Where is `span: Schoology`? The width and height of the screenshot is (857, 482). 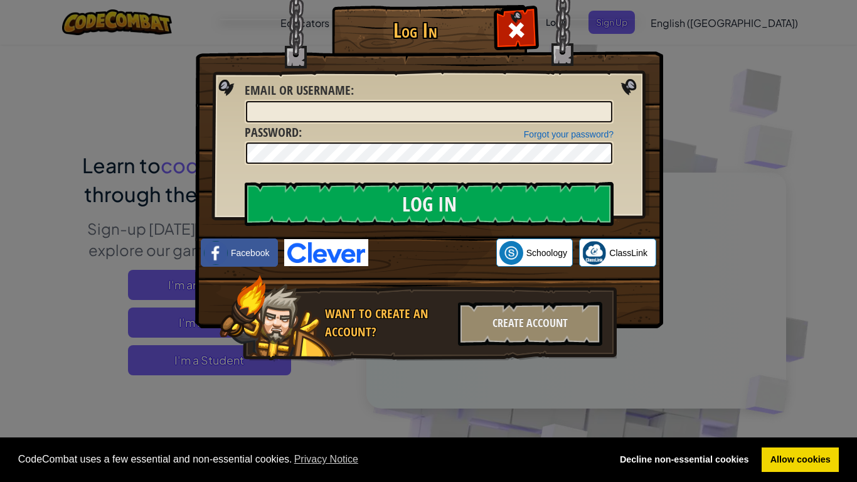
span: Schoology is located at coordinates (546, 253).